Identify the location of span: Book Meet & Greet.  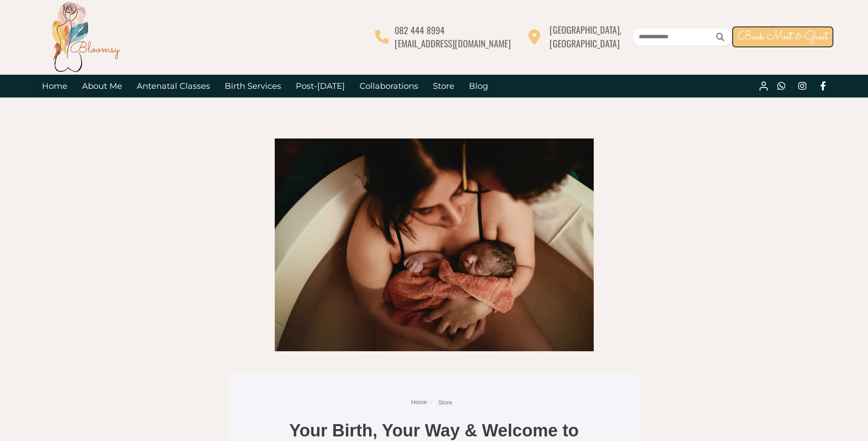
(782, 36).